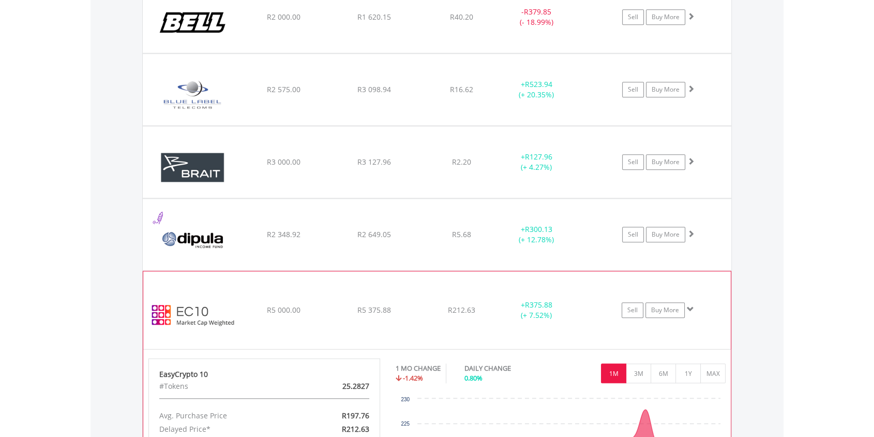 The height and width of the screenshot is (437, 874). I want to click on div: + (+ 20.35%), so click(536, 89).